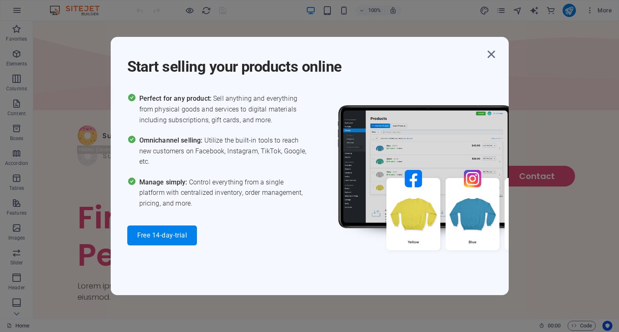 The width and height of the screenshot is (619, 332). Describe the element at coordinates (162, 235) in the screenshot. I see `span: Free 14-day-trial` at that location.